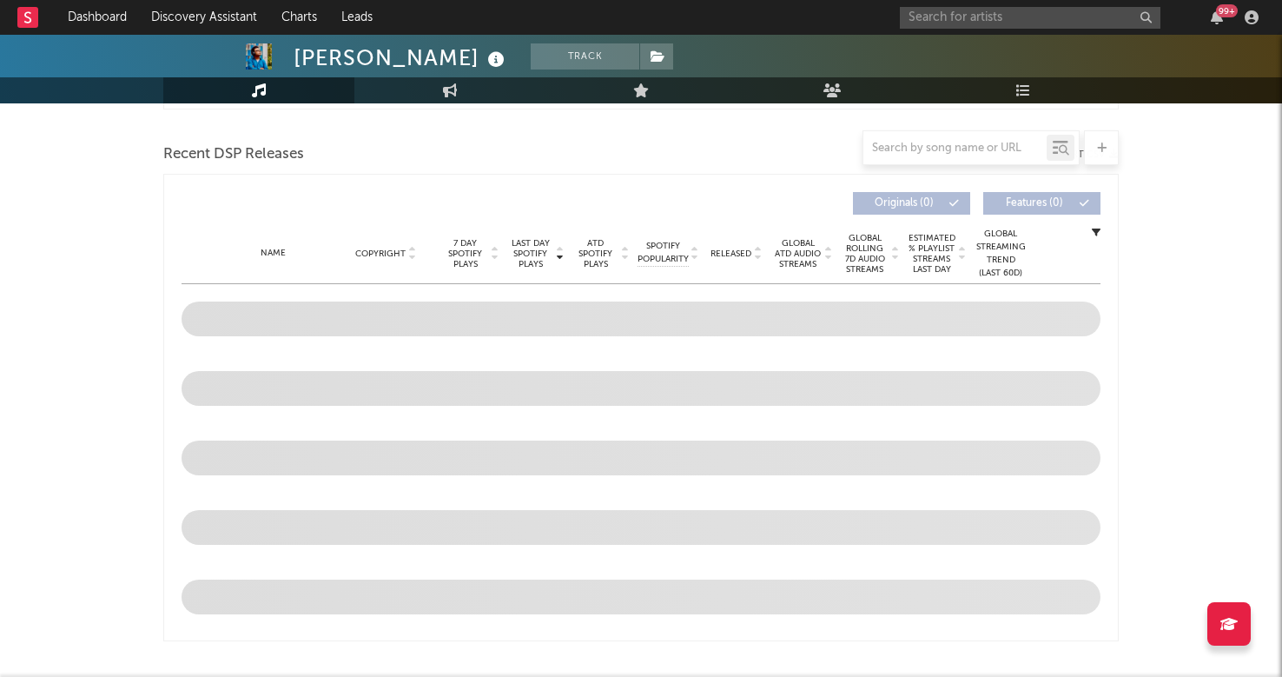 This screenshot has height=677, width=1282. I want to click on button: Originals(0), so click(911, 203).